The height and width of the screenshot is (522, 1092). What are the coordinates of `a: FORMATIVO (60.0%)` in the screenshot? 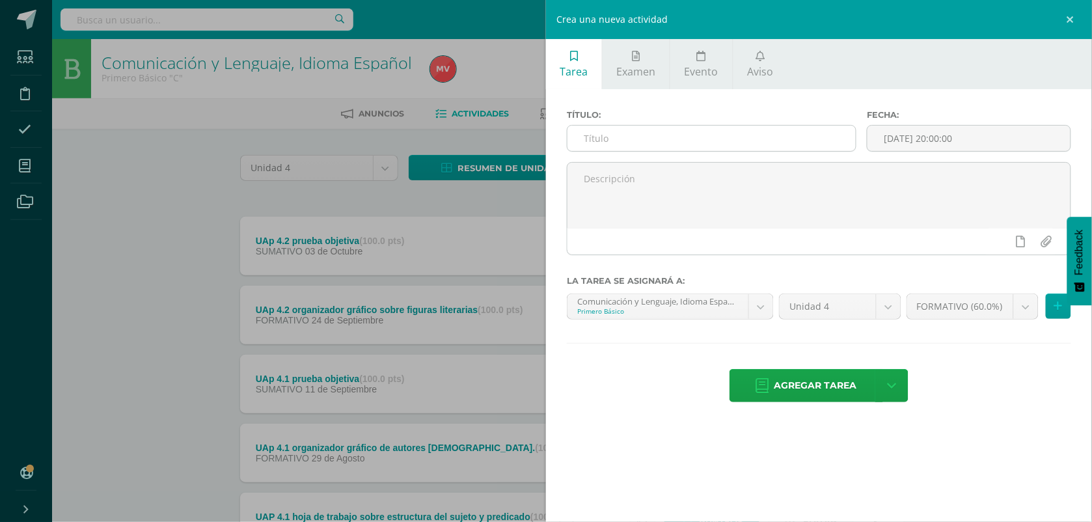 It's located at (972, 307).